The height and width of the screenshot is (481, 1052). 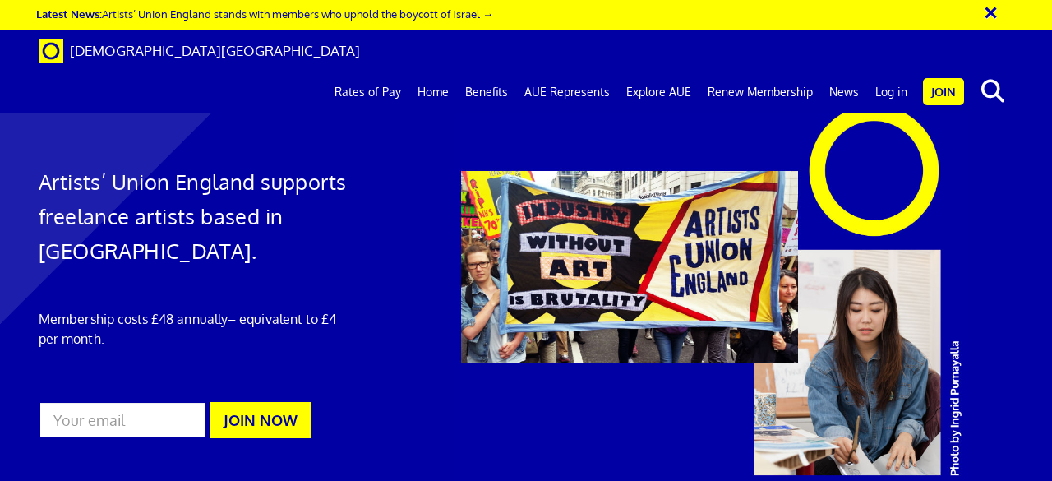 I want to click on button: JOIN NOW, so click(x=261, y=420).